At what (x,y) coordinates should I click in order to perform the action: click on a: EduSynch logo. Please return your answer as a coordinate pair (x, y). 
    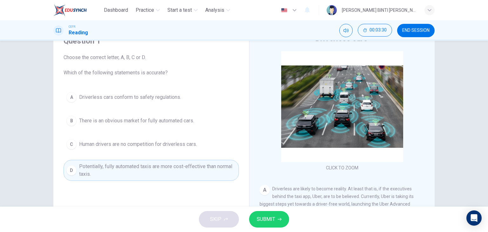
    Looking at the image, I should click on (77, 10).